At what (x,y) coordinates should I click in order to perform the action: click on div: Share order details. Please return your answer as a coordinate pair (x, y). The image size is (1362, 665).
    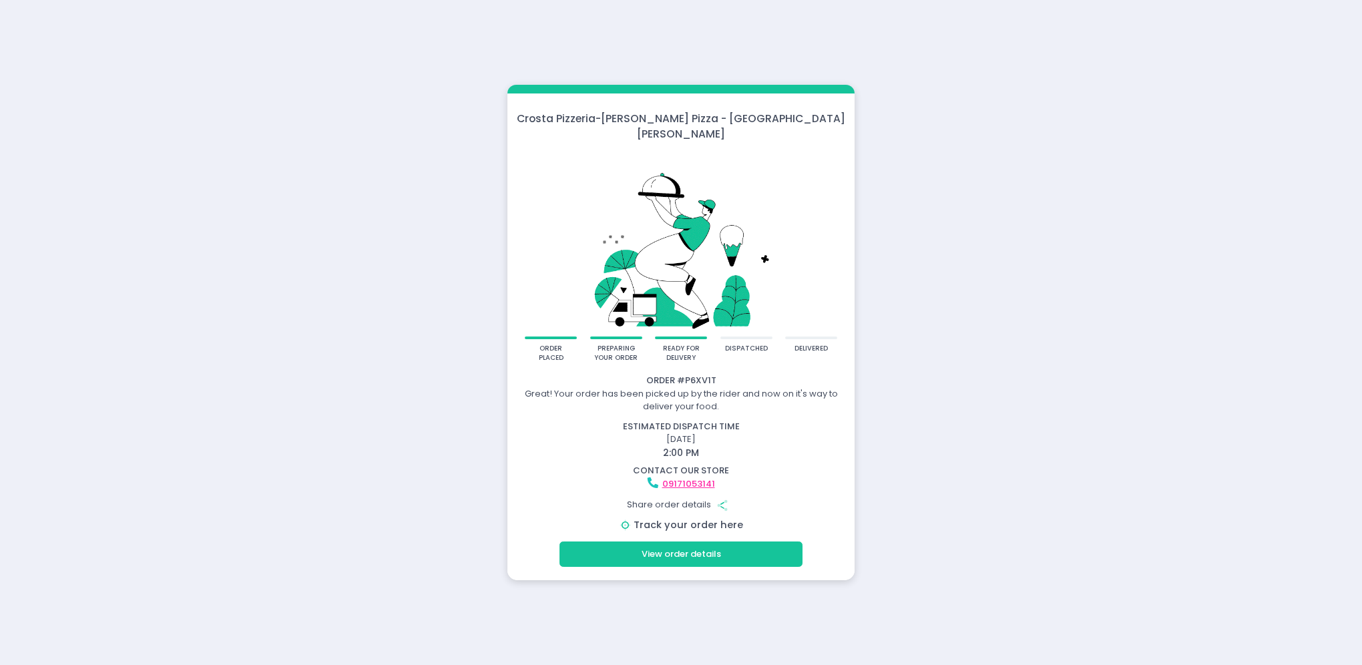
    Looking at the image, I should click on (681, 505).